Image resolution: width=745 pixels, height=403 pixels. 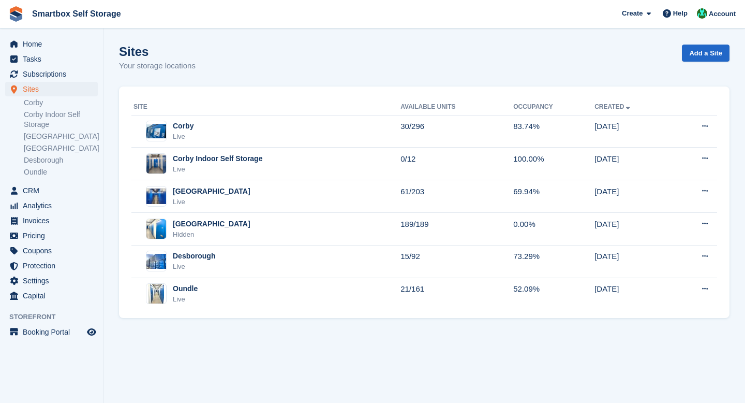 What do you see at coordinates (54, 236) in the screenshot?
I see `span: Pricing` at bounding box center [54, 236].